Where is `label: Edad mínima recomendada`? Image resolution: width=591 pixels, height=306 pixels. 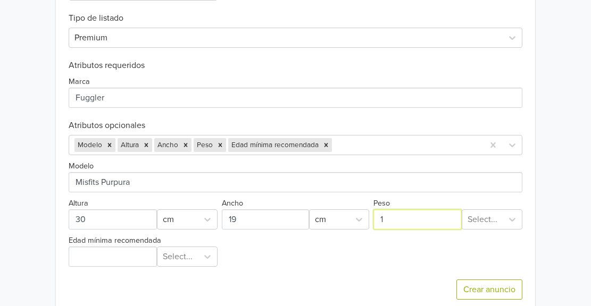
label: Edad mínima recomendada is located at coordinates (115, 241).